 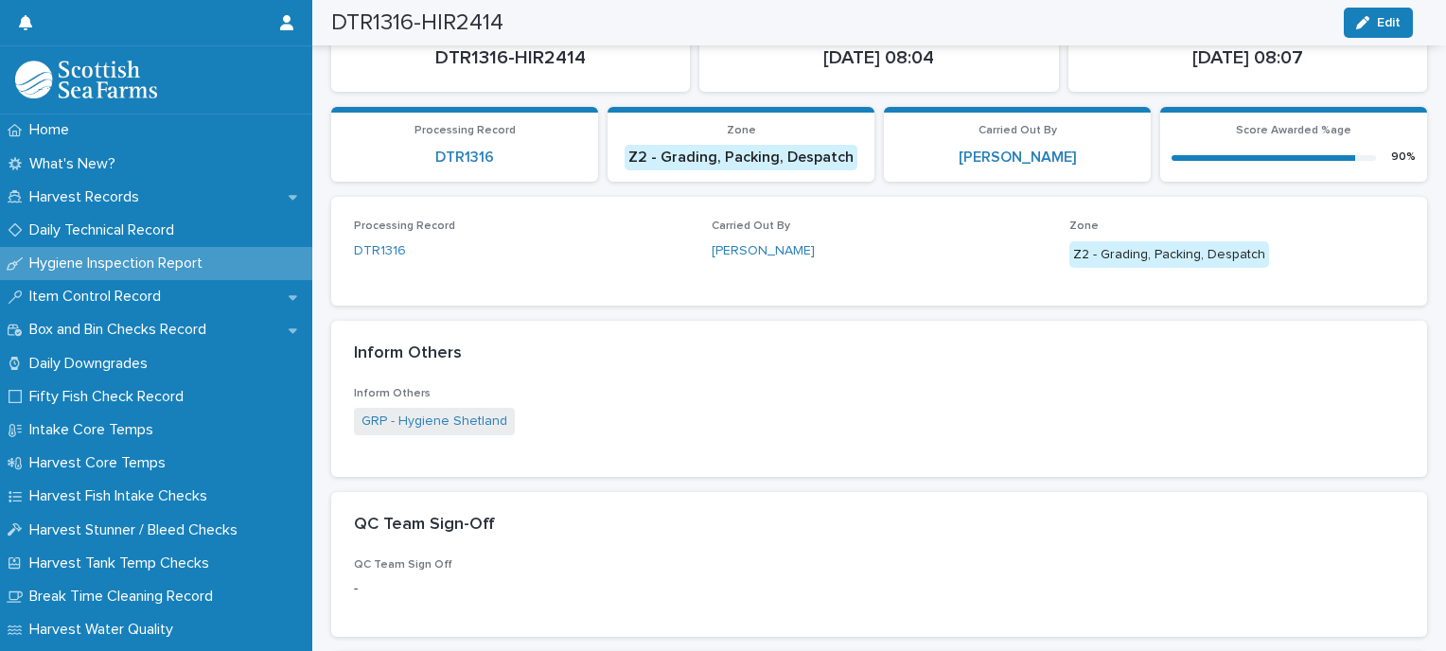 I want to click on p: What's New?, so click(x=76, y=164).